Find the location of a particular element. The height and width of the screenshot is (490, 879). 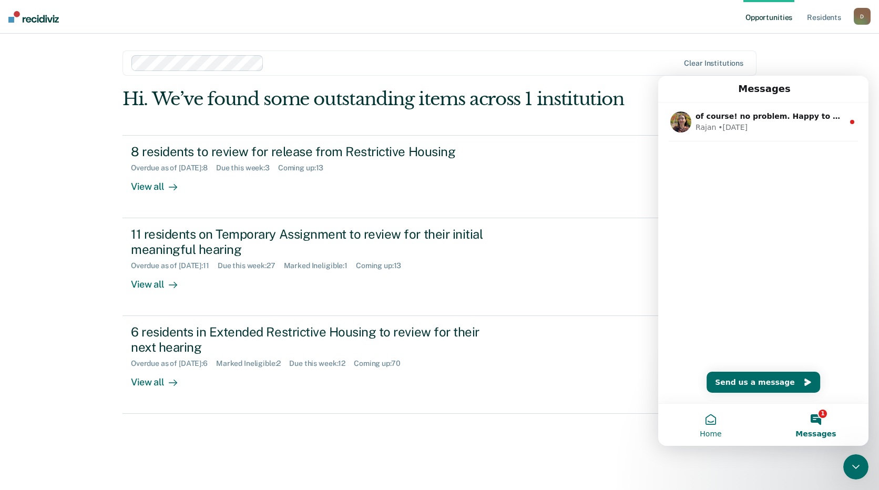

a: 11 residents on Temporary Assignment to review for their initial meaningful hearingOverdue as of ... is located at coordinates (440, 267).